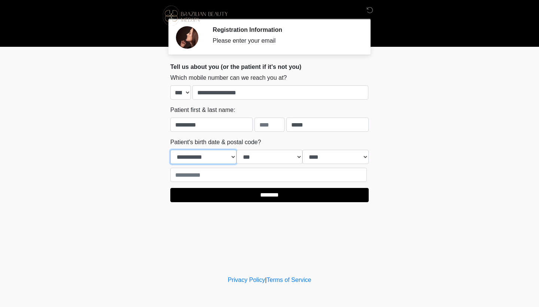 The width and height of the screenshot is (539, 307). Describe the element at coordinates (203, 110) in the screenshot. I see `label: Patient first & last name:` at that location.